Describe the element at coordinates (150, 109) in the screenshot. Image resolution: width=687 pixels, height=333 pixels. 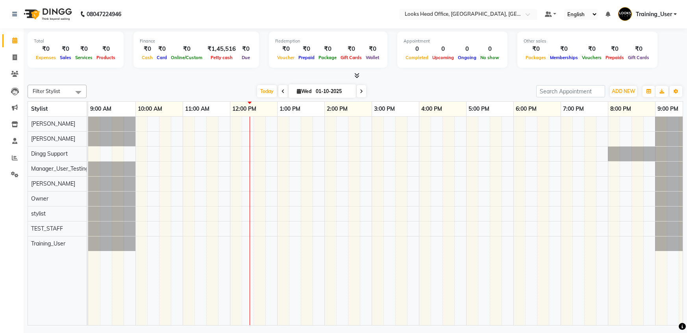
I see `a: 10:00 AM` at that location.